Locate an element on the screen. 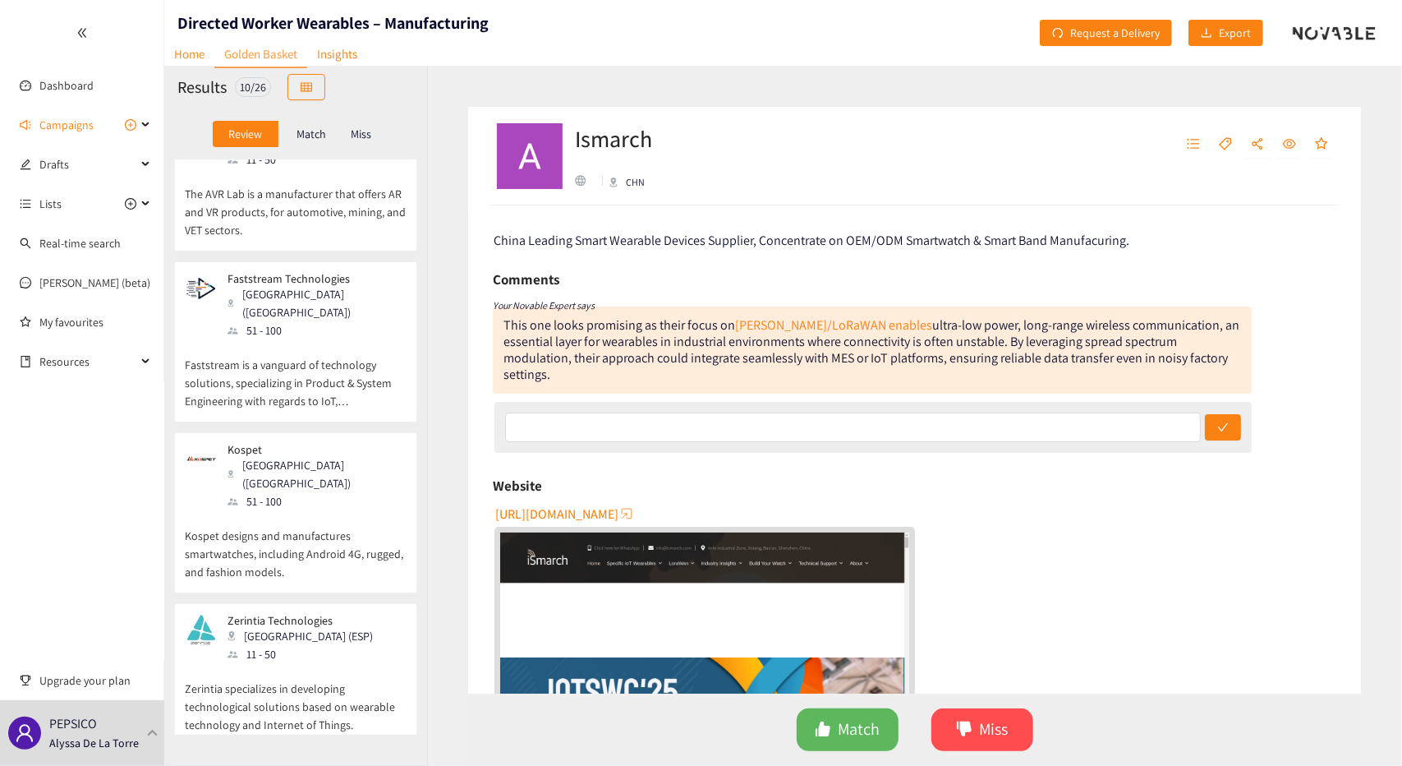 The height and width of the screenshot is (766, 1402). p: Kospet is located at coordinates (311, 449).